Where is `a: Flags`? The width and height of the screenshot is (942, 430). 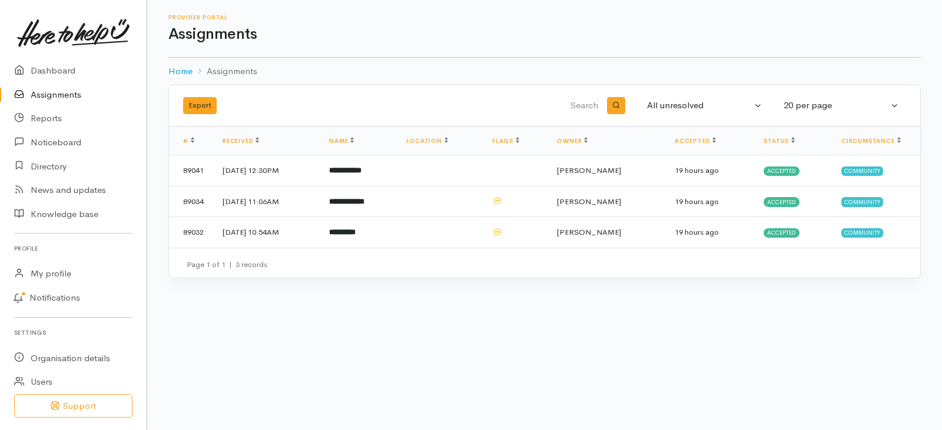
a: Flags is located at coordinates (506, 141).